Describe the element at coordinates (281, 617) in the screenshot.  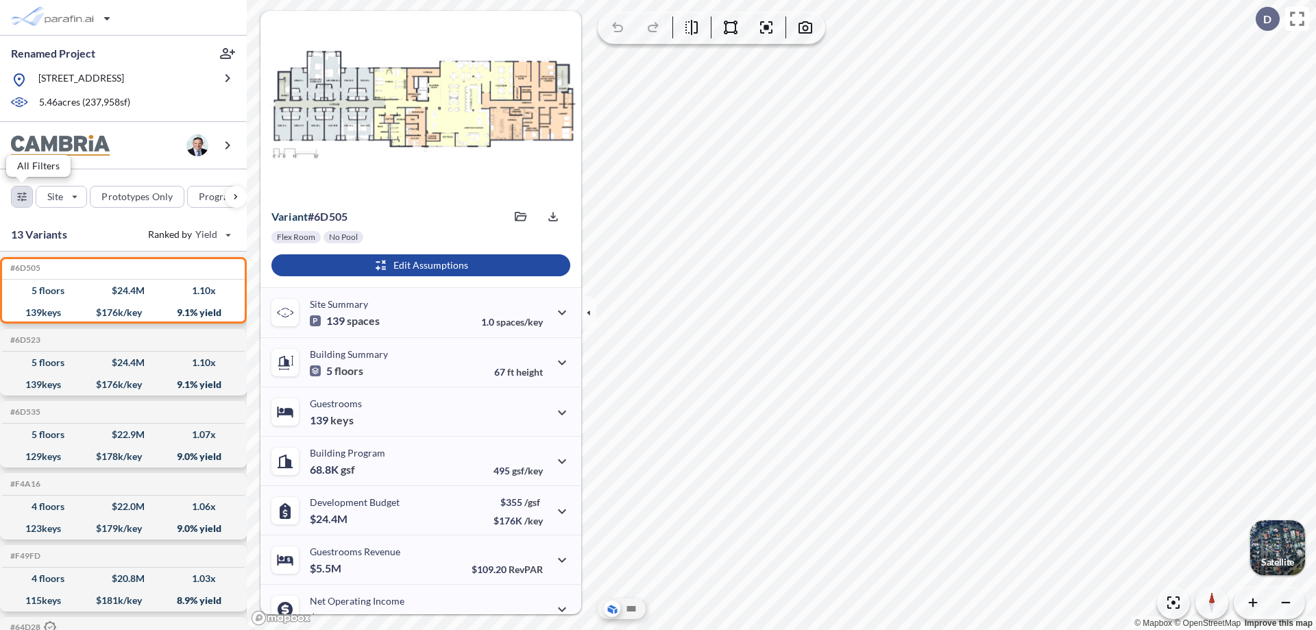
I see `a: Mapbox homepage` at that location.